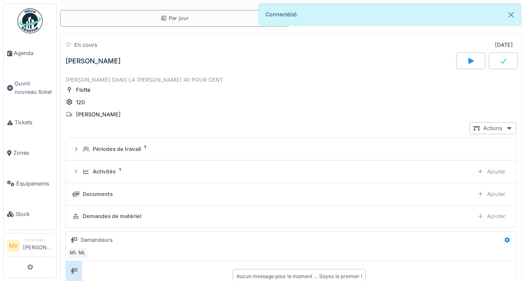  What do you see at coordinates (291, 194) in the screenshot?
I see `summary: DocumentsAjouter` at bounding box center [291, 194].